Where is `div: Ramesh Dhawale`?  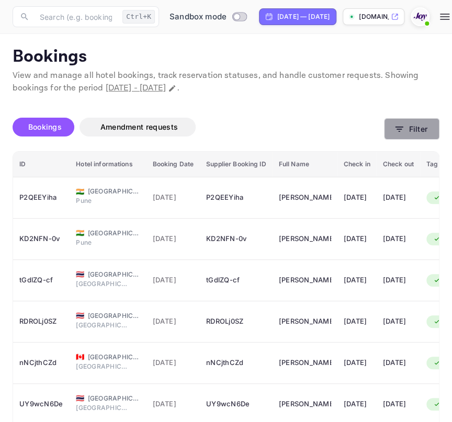 div: Ramesh Dhawale is located at coordinates (305, 363).